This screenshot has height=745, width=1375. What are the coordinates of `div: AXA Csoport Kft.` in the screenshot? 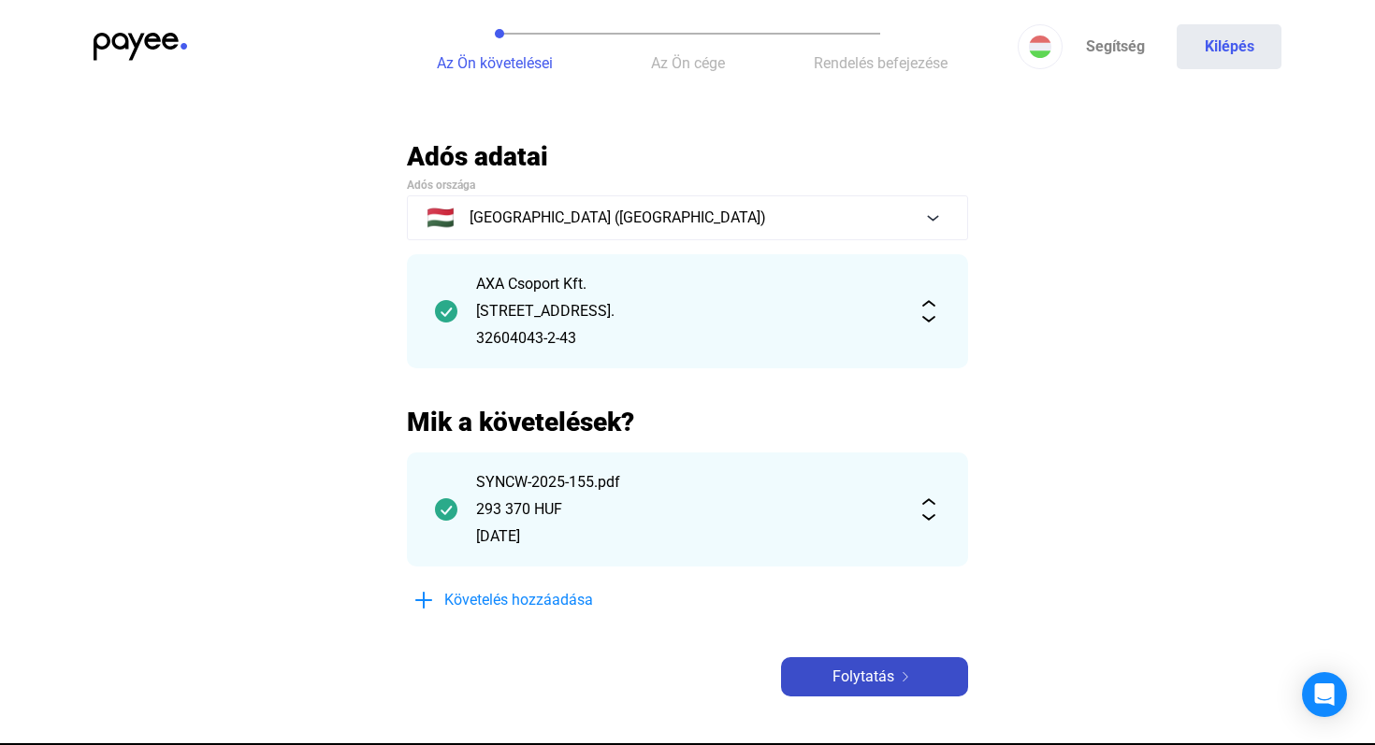 It's located at (687, 284).